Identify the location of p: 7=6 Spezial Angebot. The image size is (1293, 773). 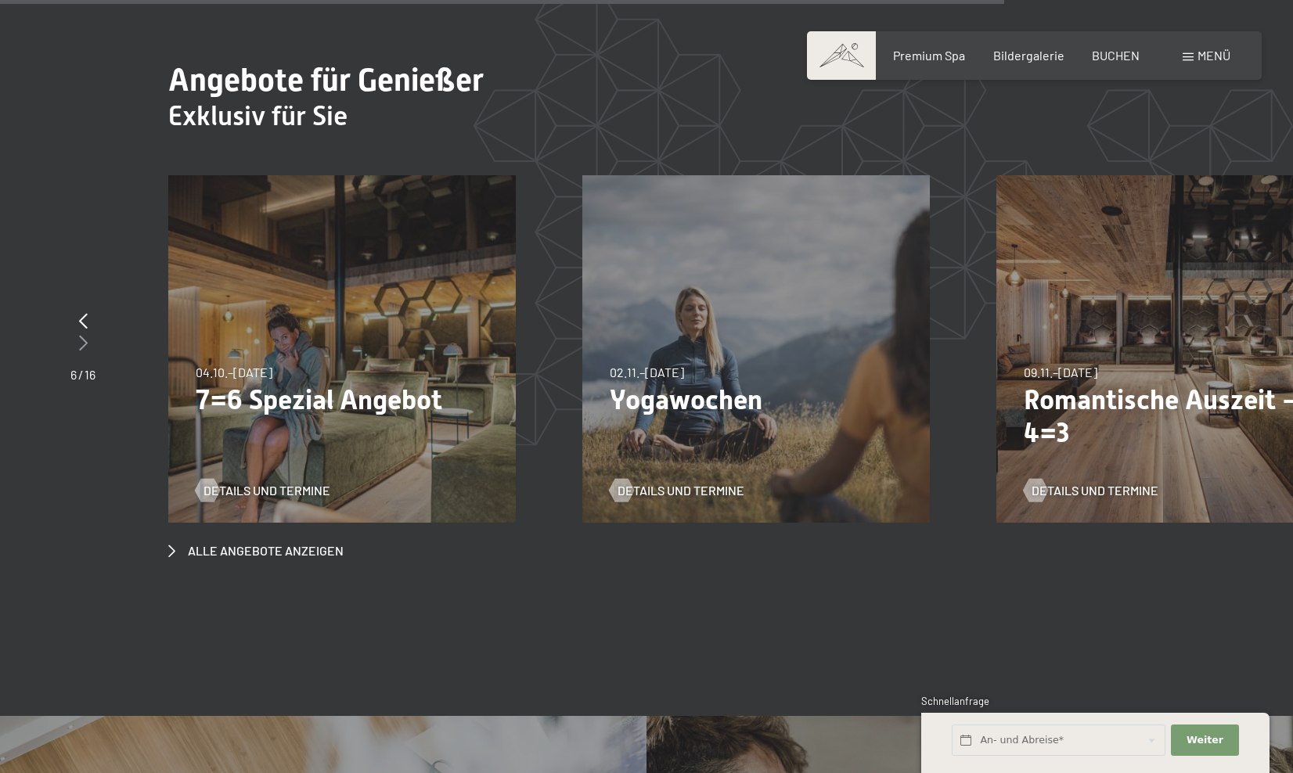
(342, 400).